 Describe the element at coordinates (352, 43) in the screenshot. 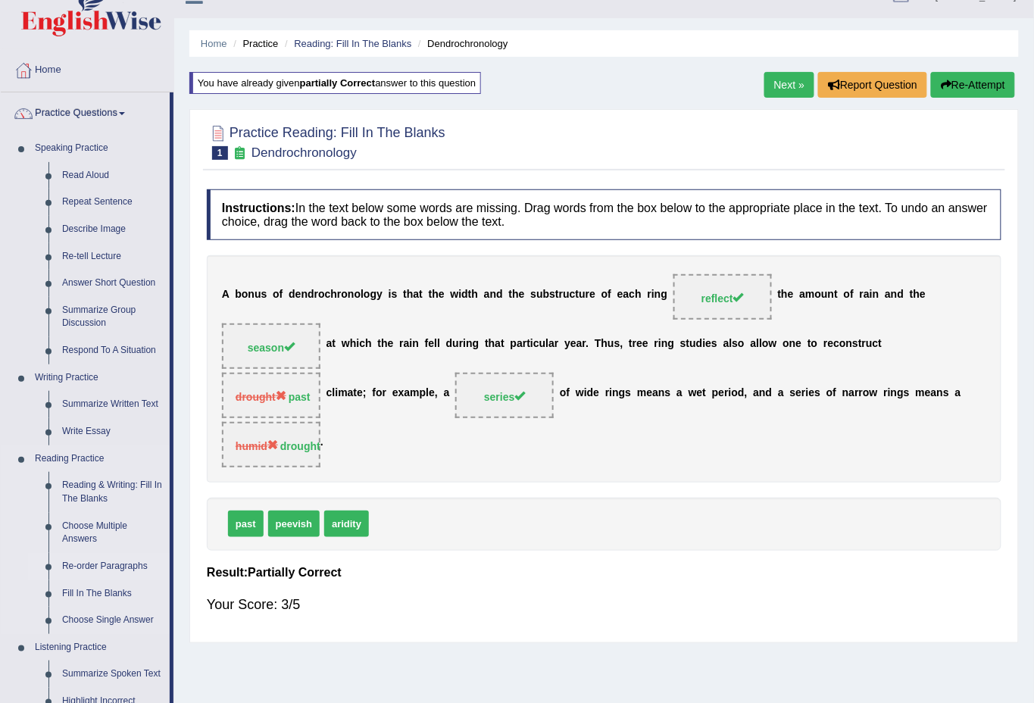

I see `a: Reading: Fill In The Blanks` at that location.